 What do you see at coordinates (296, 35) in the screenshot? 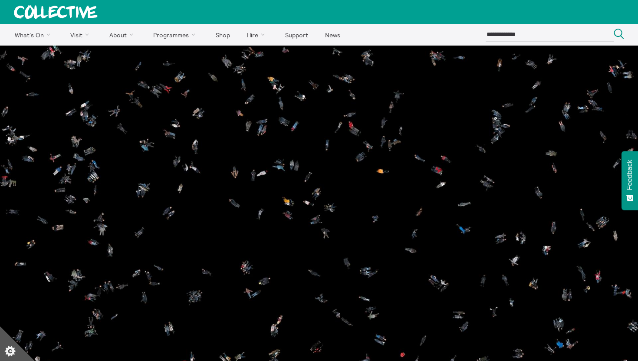
I see `a: Support` at bounding box center [296, 35].